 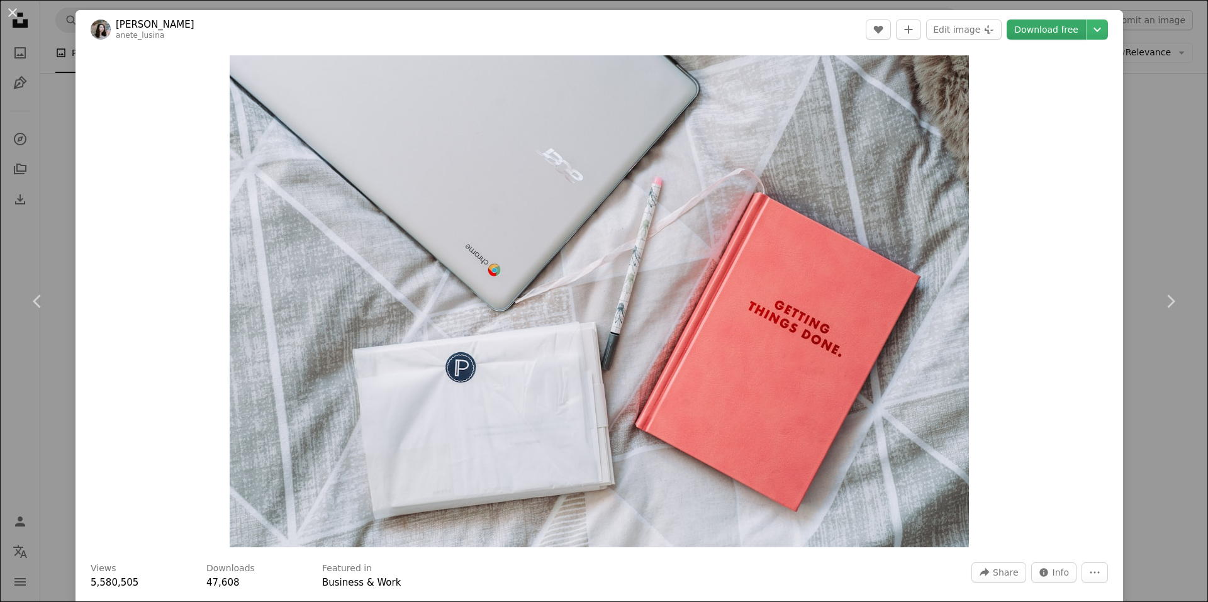 What do you see at coordinates (115, 583) in the screenshot?
I see `span: 5,580,505` at bounding box center [115, 583].